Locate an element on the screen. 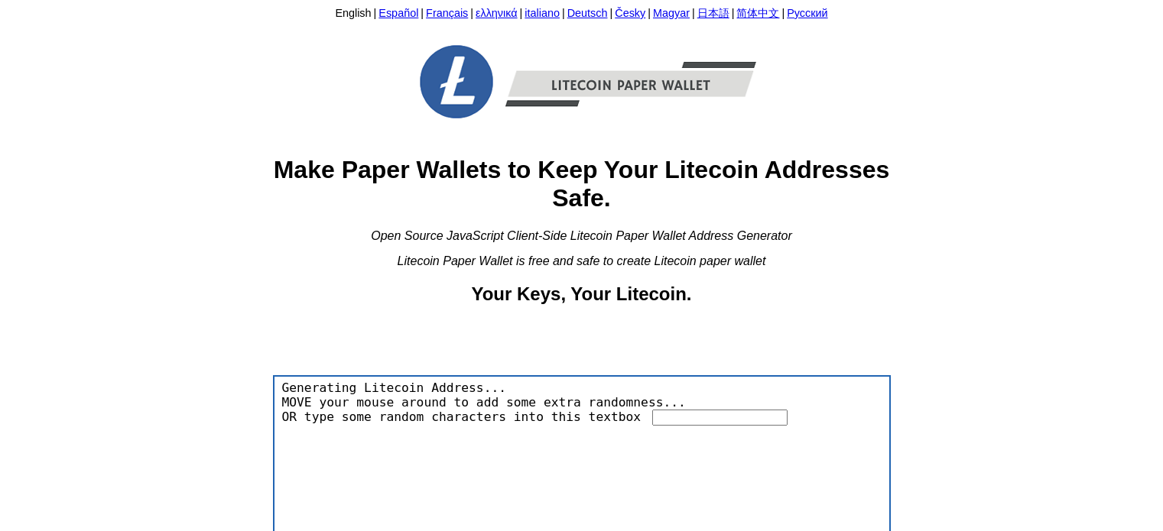  a: Français is located at coordinates (446, 13).